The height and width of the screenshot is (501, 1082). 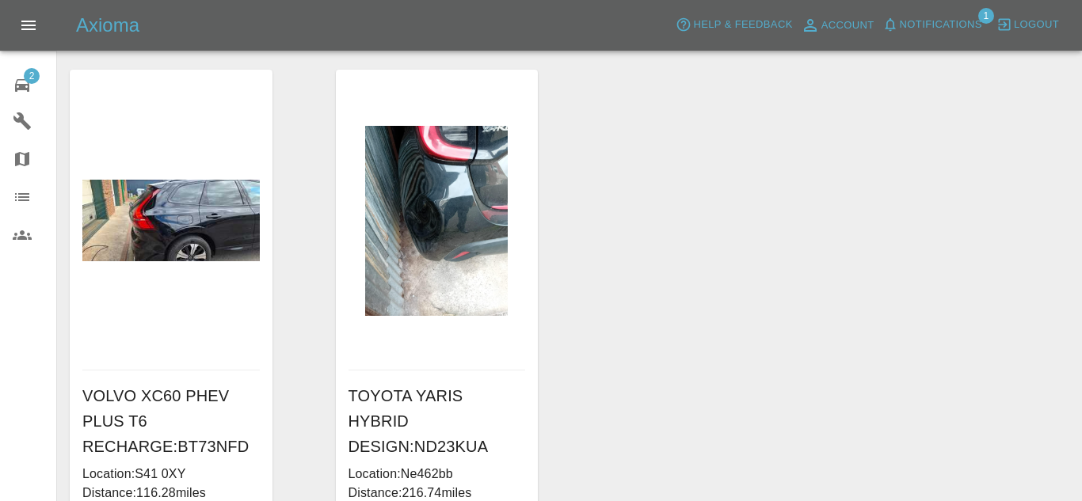 What do you see at coordinates (437, 421) in the screenshot?
I see `h6: TOYOTA YARIS HYBRID DESIGN : ND23KUA` at bounding box center [437, 421].